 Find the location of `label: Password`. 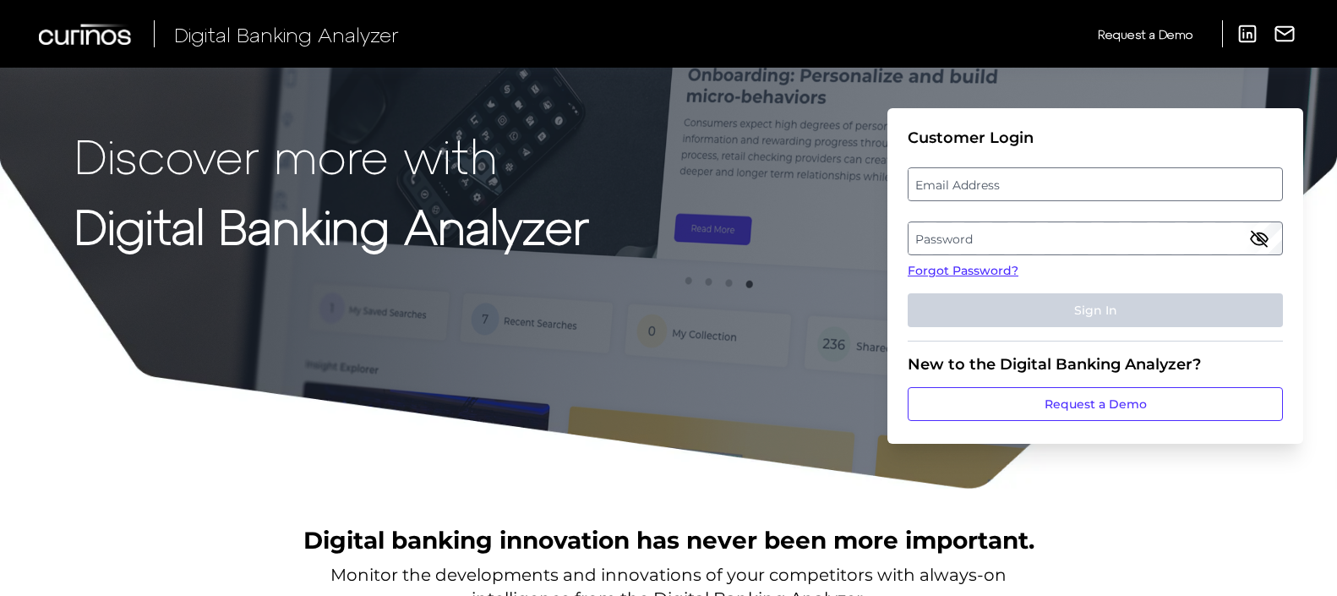

label: Password is located at coordinates (1095, 238).